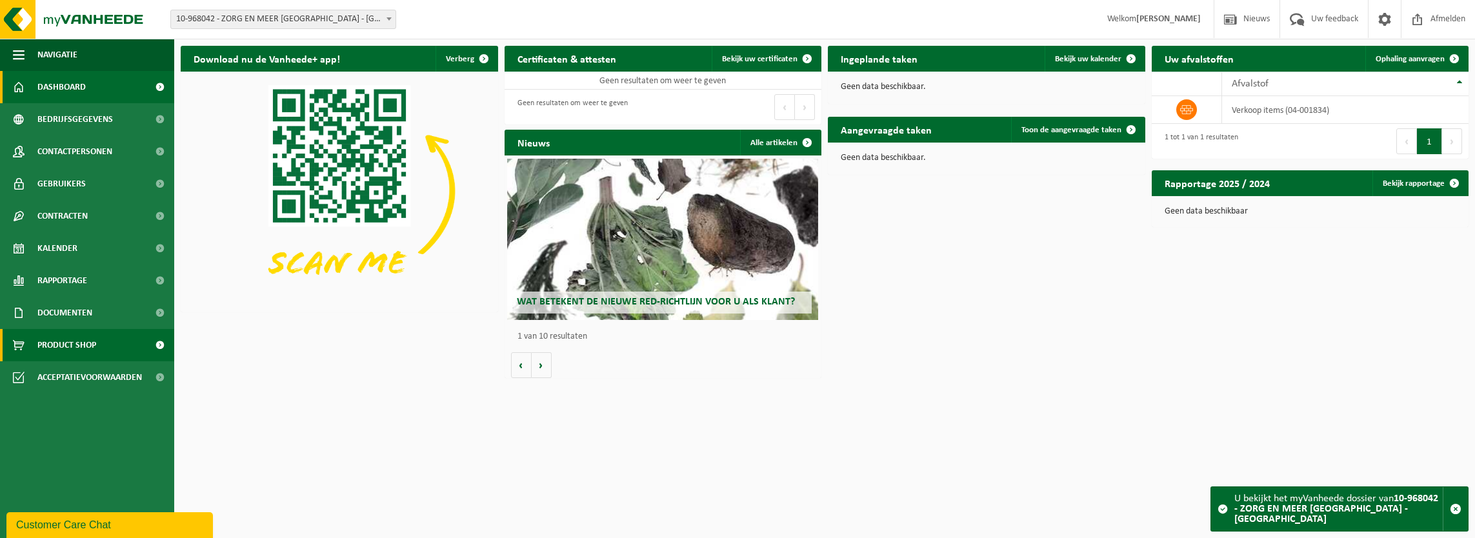  Describe the element at coordinates (780, 143) in the screenshot. I see `a: Alle artikelen` at that location.